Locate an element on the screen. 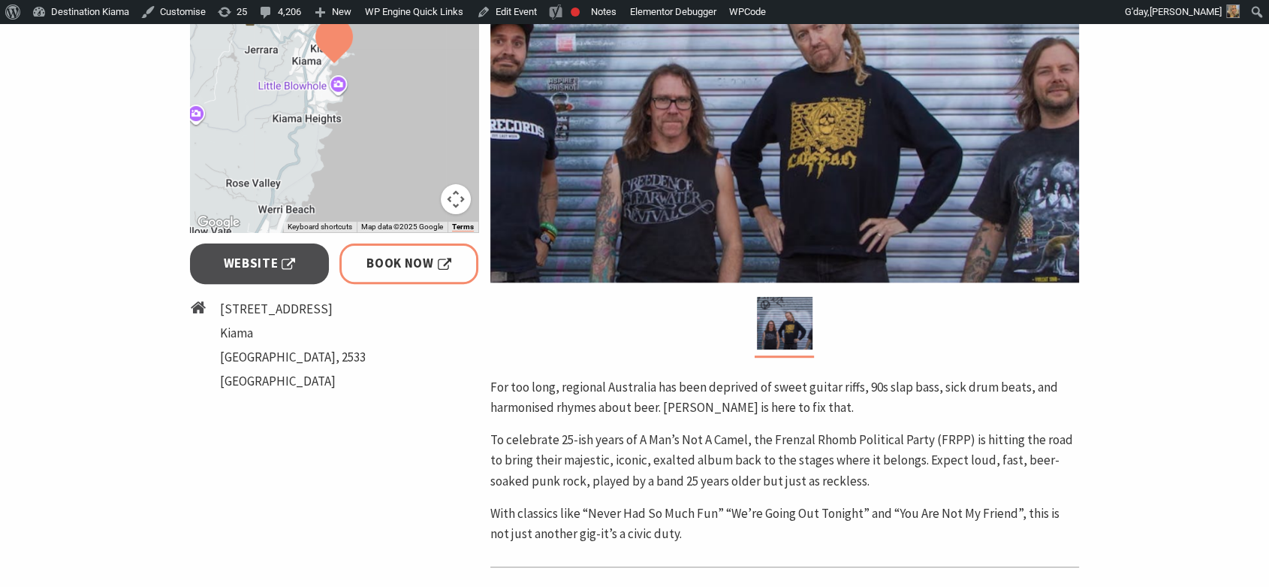  span: Map data ©2025 Google is located at coordinates (402, 226).